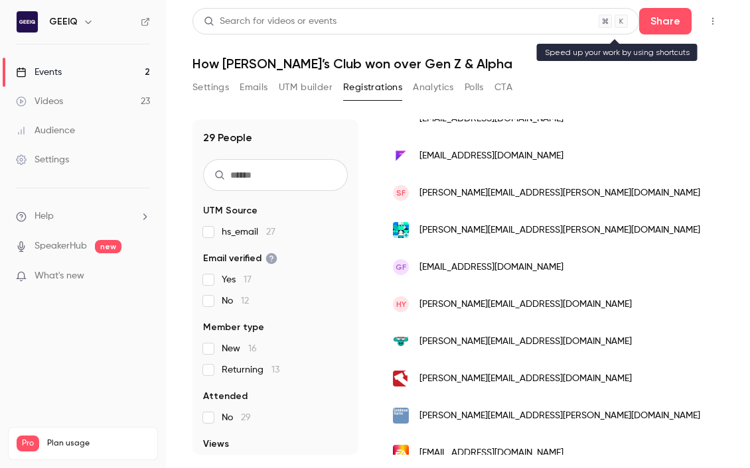  I want to click on div: Settings, so click(42, 160).